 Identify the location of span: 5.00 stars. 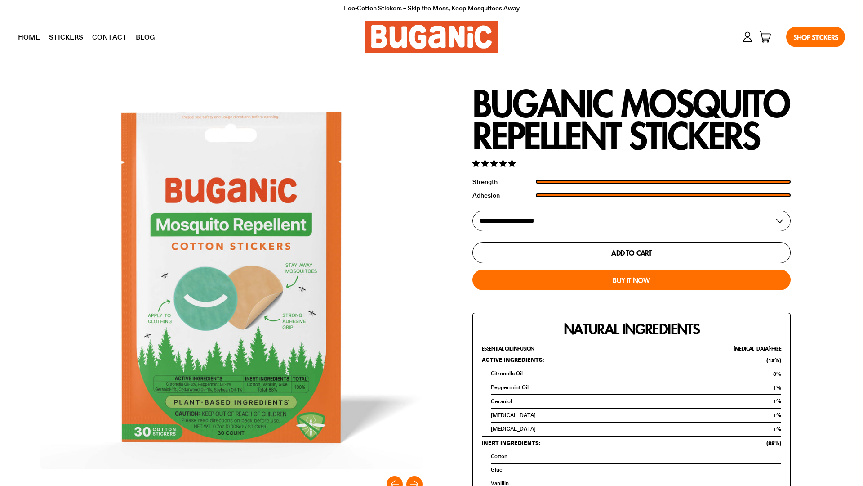
(495, 163).